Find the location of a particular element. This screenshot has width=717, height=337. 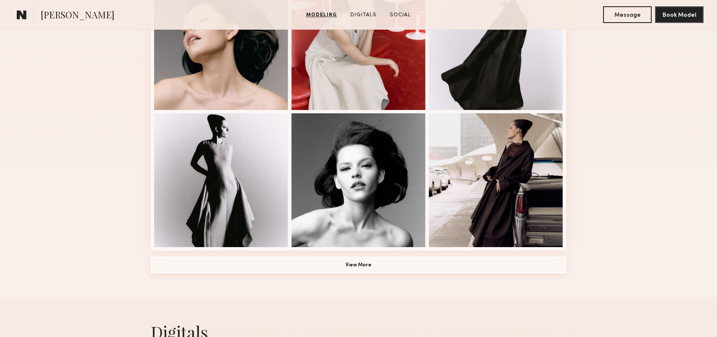

button: Message is located at coordinates (627, 15).